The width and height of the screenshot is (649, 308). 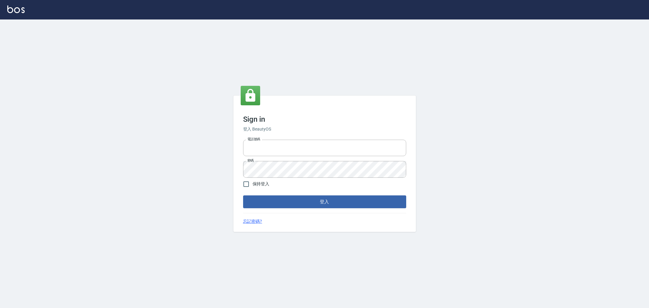 What do you see at coordinates (253, 221) in the screenshot?
I see `a: 忘記密碼?` at bounding box center [253, 221].